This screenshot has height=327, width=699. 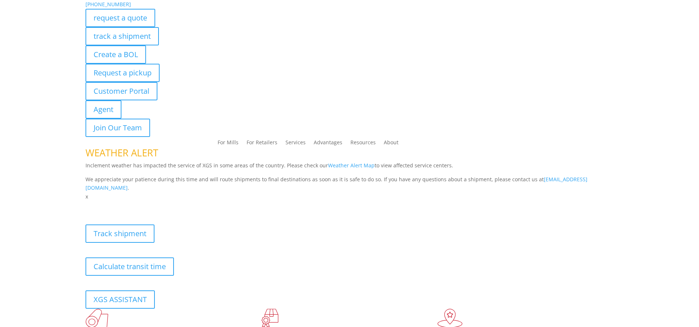 What do you see at coordinates (262, 144) in the screenshot?
I see `a: For Retailers` at bounding box center [262, 144].